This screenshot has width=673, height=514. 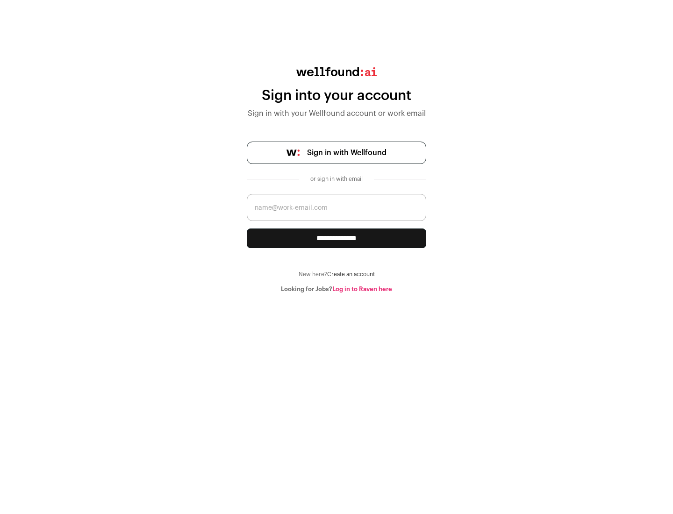 I want to click on div: Sign in with your Wellfound account or work email, so click(x=336, y=114).